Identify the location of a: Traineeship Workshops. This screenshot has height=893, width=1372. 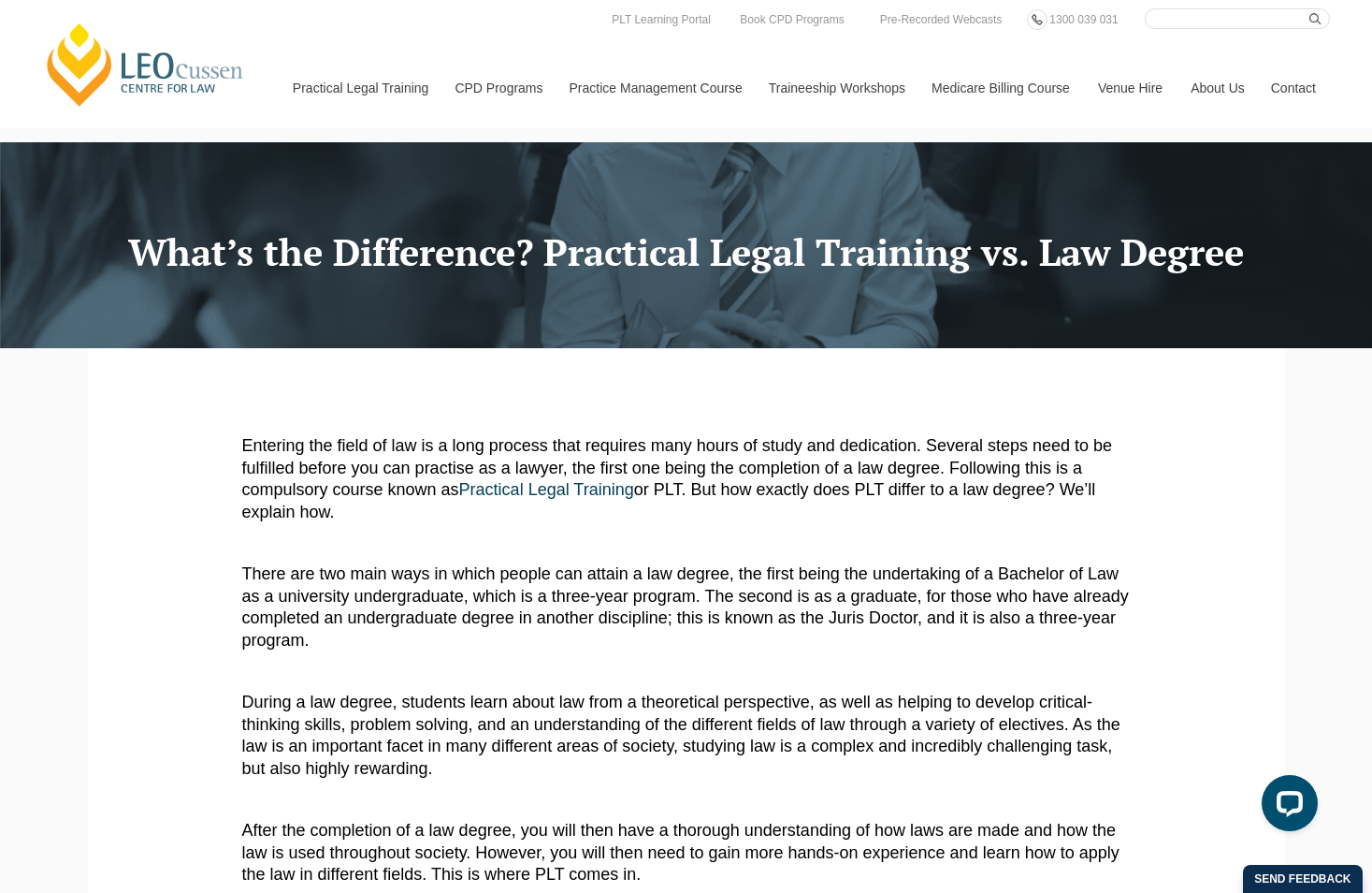
(836, 88).